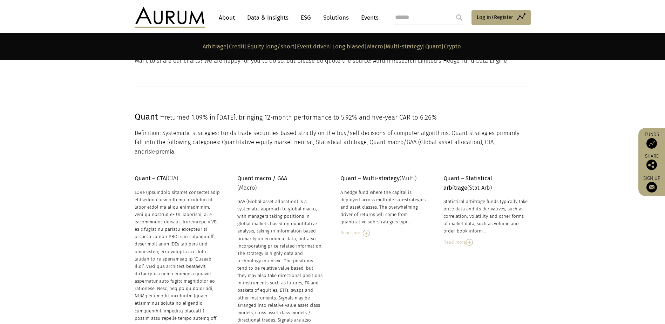 The image size is (665, 324). I want to click on a: Log in/Register, so click(501, 18).